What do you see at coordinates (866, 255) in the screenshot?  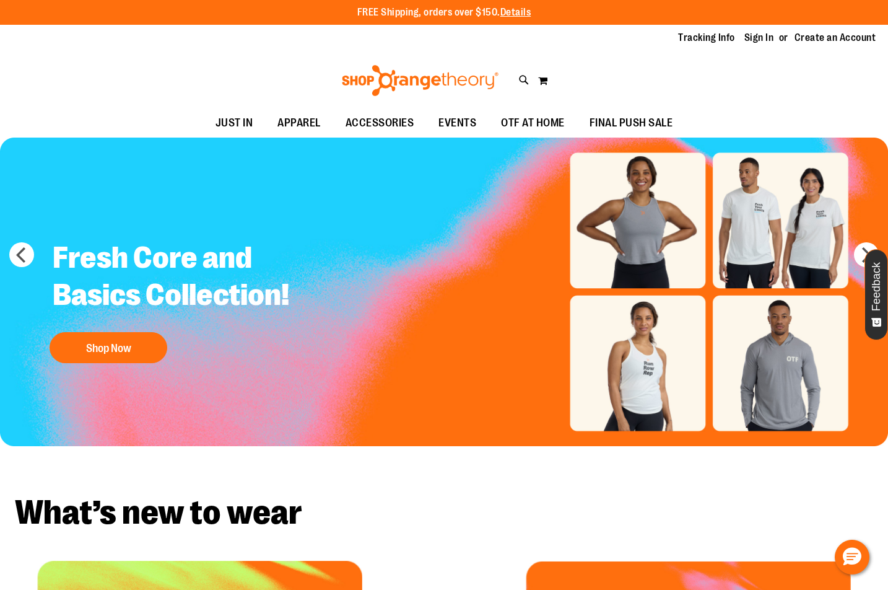 I see `button: next` at bounding box center [866, 255].